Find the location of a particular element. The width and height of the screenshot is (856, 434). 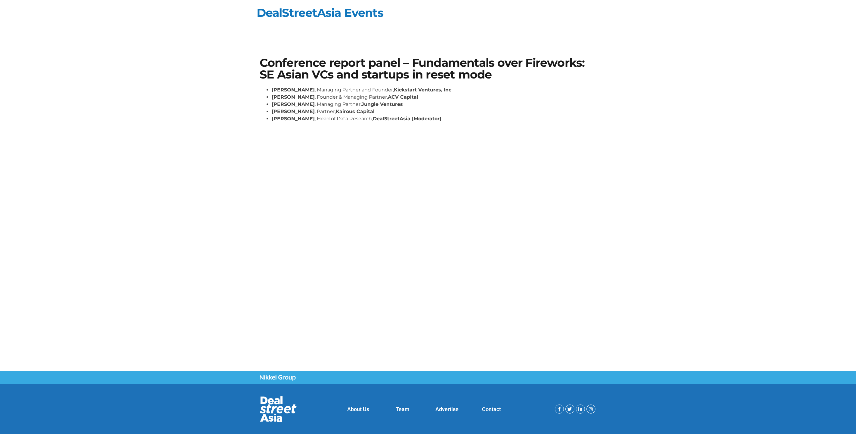

a: DealStreetAsia Events is located at coordinates (320, 13).